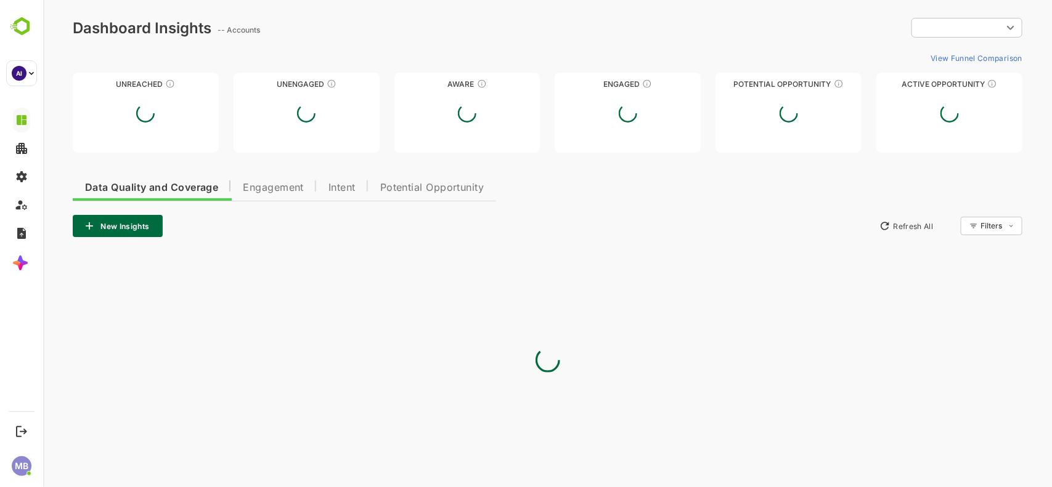 The height and width of the screenshot is (487, 1052). Describe the element at coordinates (389, 188) in the screenshot. I see `span: Potential Opportunity` at that location.